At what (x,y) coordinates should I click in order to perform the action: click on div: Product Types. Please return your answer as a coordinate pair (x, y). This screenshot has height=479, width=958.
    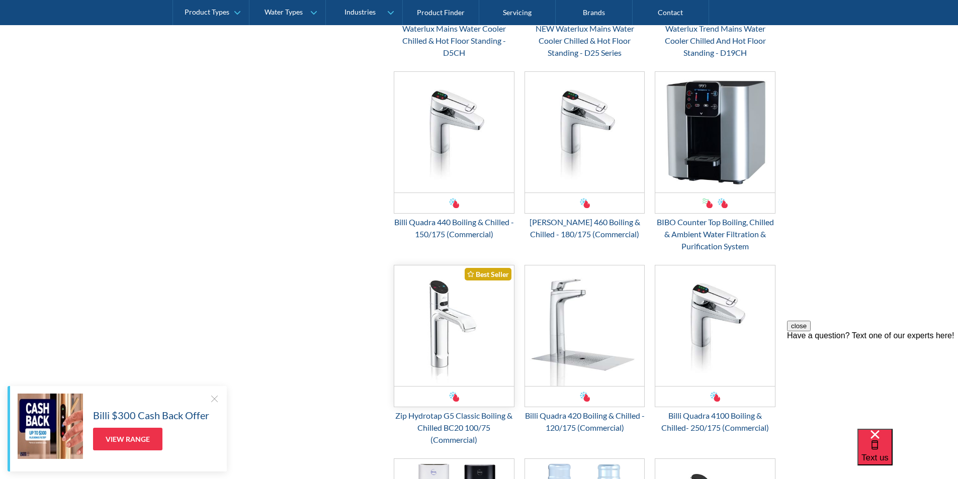
    Looking at the image, I should click on (207, 12).